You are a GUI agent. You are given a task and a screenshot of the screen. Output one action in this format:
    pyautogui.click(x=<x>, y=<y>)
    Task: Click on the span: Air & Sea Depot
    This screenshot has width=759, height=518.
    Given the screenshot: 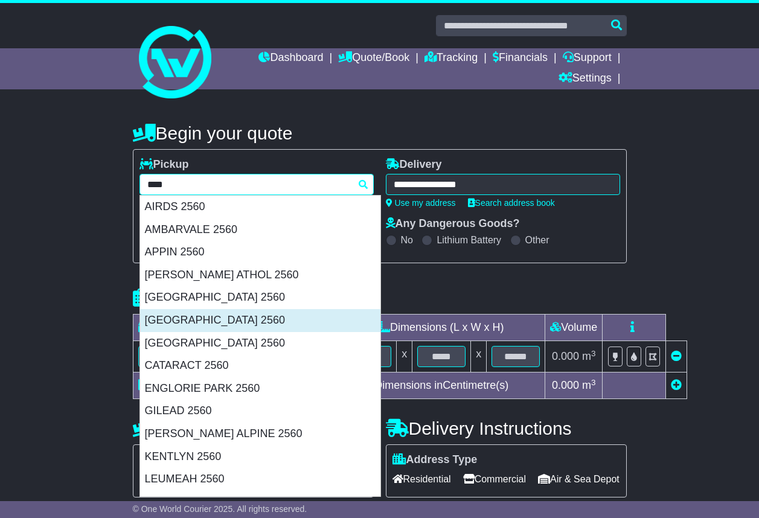 What is the action you would take?
    pyautogui.click(x=578, y=479)
    